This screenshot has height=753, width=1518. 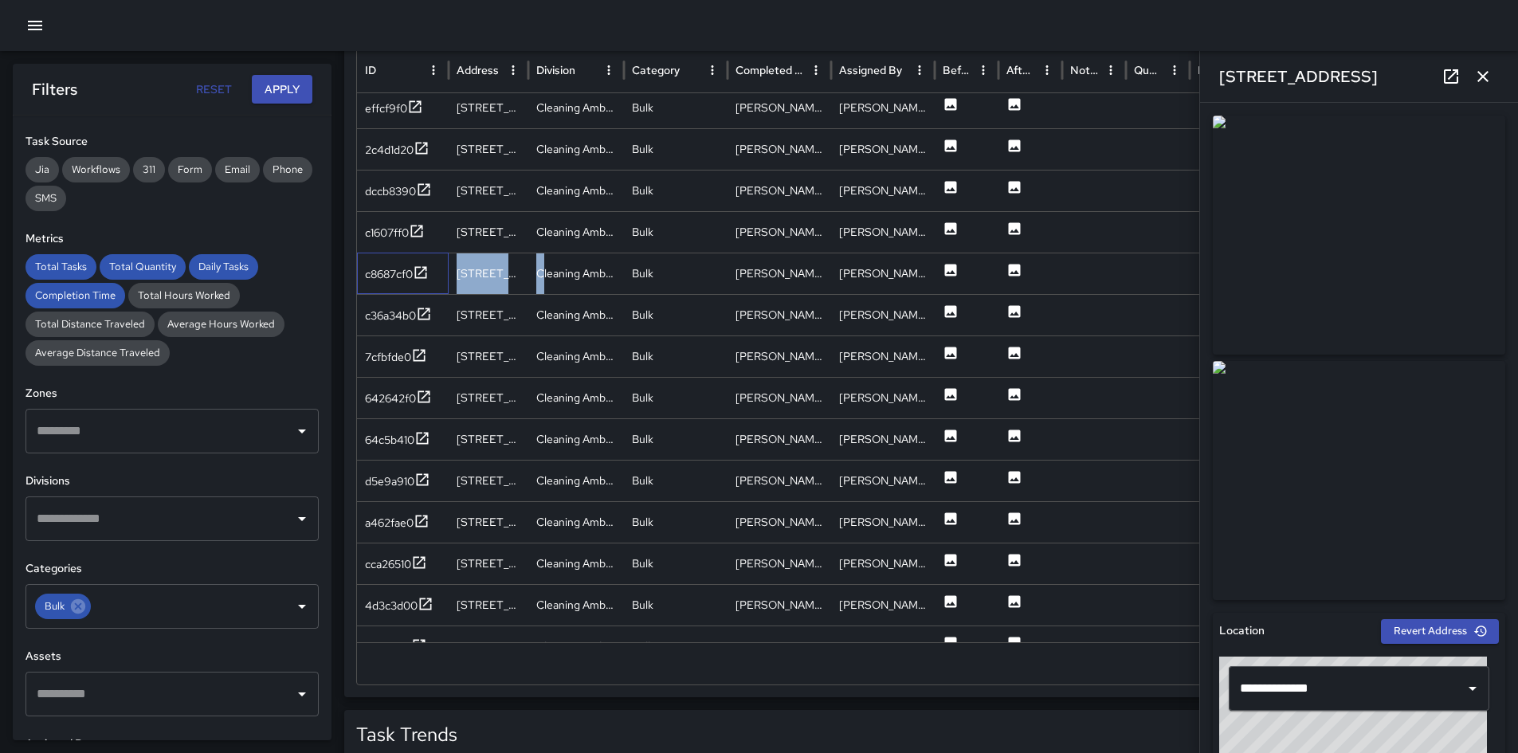 I want to click on span: Workflows, so click(x=96, y=170).